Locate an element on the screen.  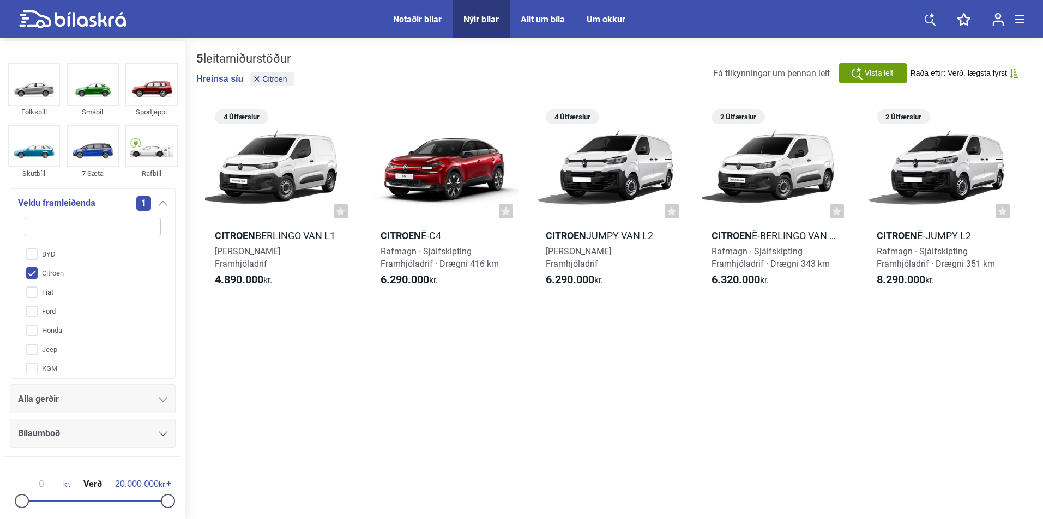
div: 7 Sæta is located at coordinates (93, 173).